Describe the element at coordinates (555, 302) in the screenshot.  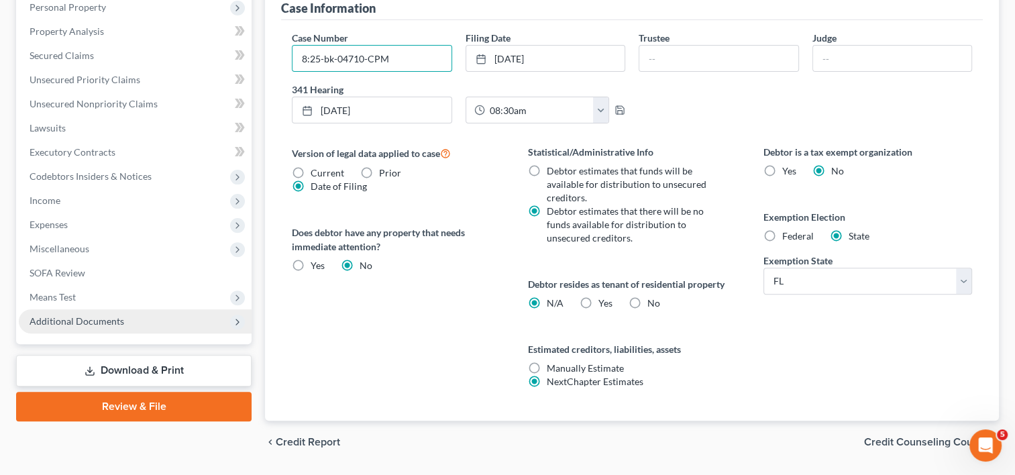
I see `span: N/A` at that location.